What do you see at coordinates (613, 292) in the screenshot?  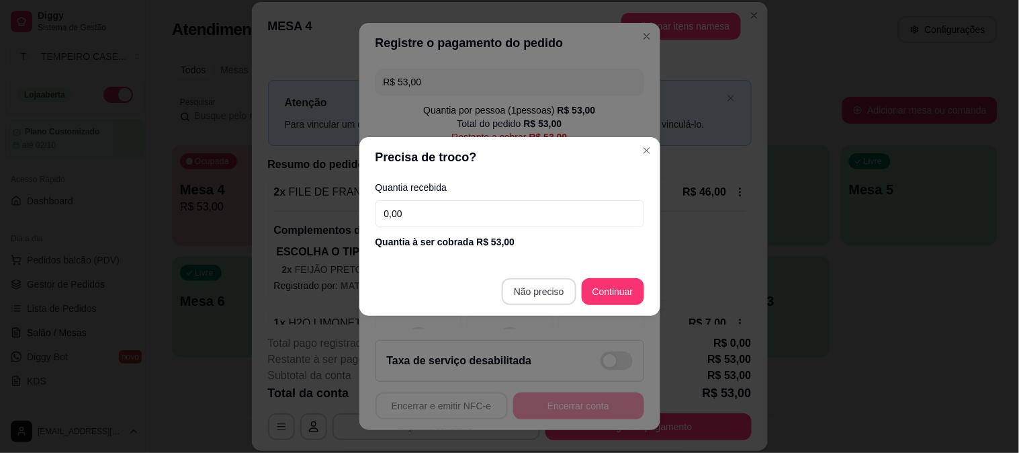 I see `button: Continuar` at bounding box center [613, 292].